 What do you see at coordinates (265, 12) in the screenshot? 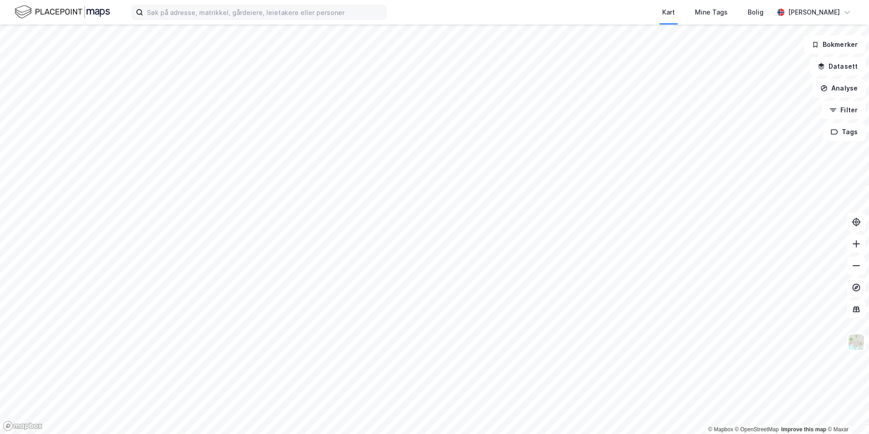
I see `input: Søk på adresse, matrikkel, gårdeiere, leietakere eller personer` at bounding box center [265, 12].